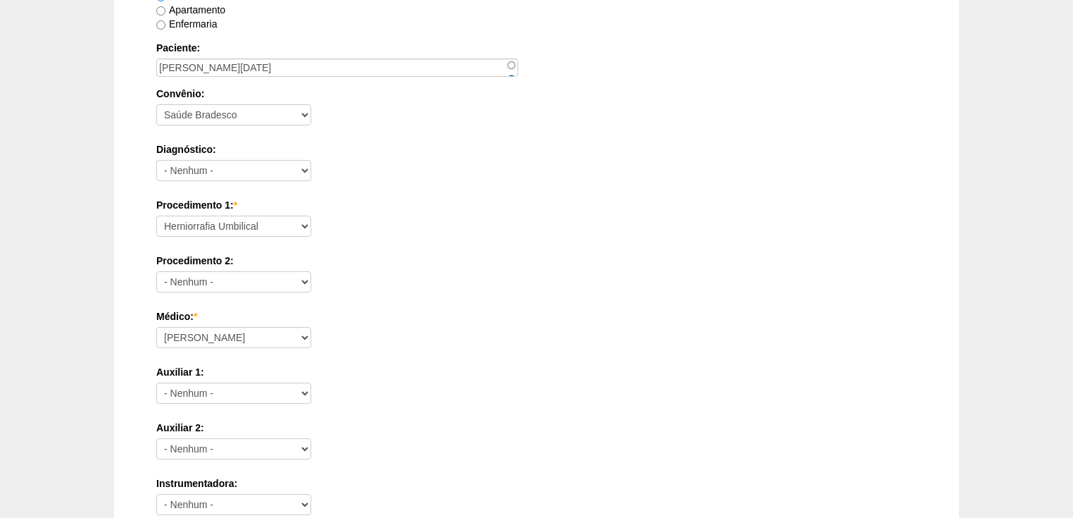 Image resolution: width=1073 pixels, height=518 pixels. Describe the element at coordinates (537, 483) in the screenshot. I see `label: Instrumentadora:` at that location.